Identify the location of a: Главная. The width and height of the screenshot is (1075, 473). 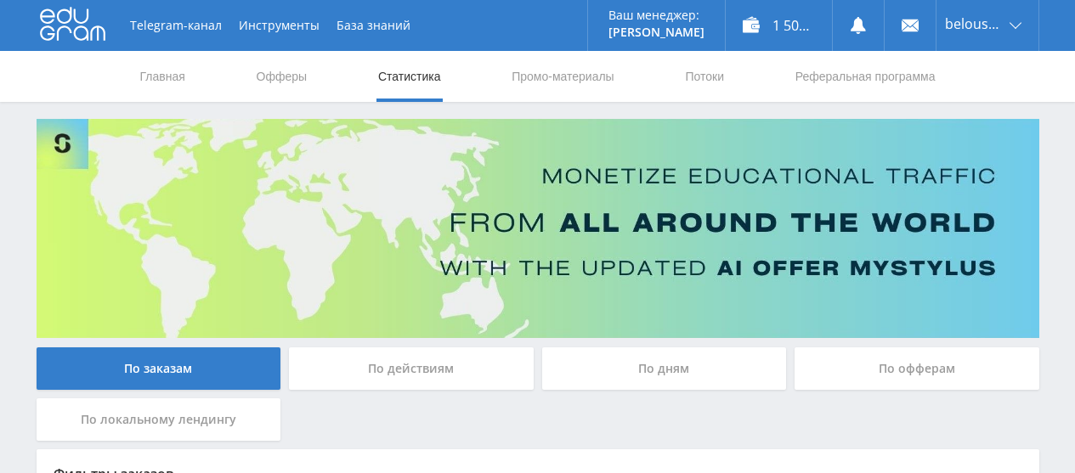
(162, 76).